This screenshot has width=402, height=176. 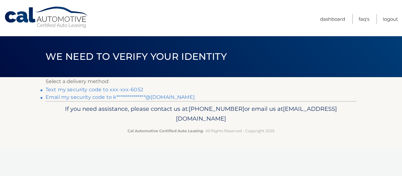 I want to click on strong: Cal Automotive Certified Auto Leasing, so click(x=165, y=130).